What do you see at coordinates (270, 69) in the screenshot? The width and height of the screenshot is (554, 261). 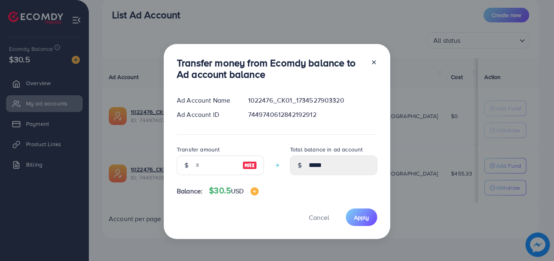 I see `h3: Transfer money from Ecomdy balance to Ad account balance` at bounding box center [270, 69].